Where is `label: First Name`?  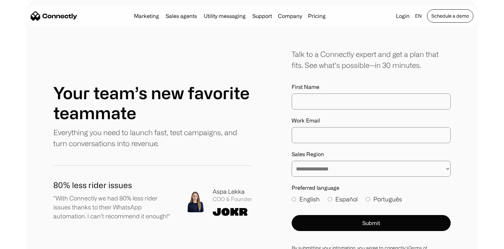
label: First Name is located at coordinates (371, 87).